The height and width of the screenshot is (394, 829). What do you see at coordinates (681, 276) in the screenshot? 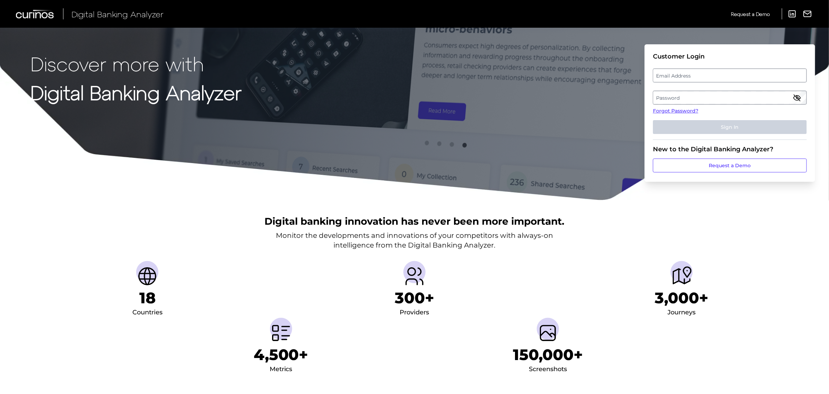
I see `img: Journeys` at bounding box center [681, 276].